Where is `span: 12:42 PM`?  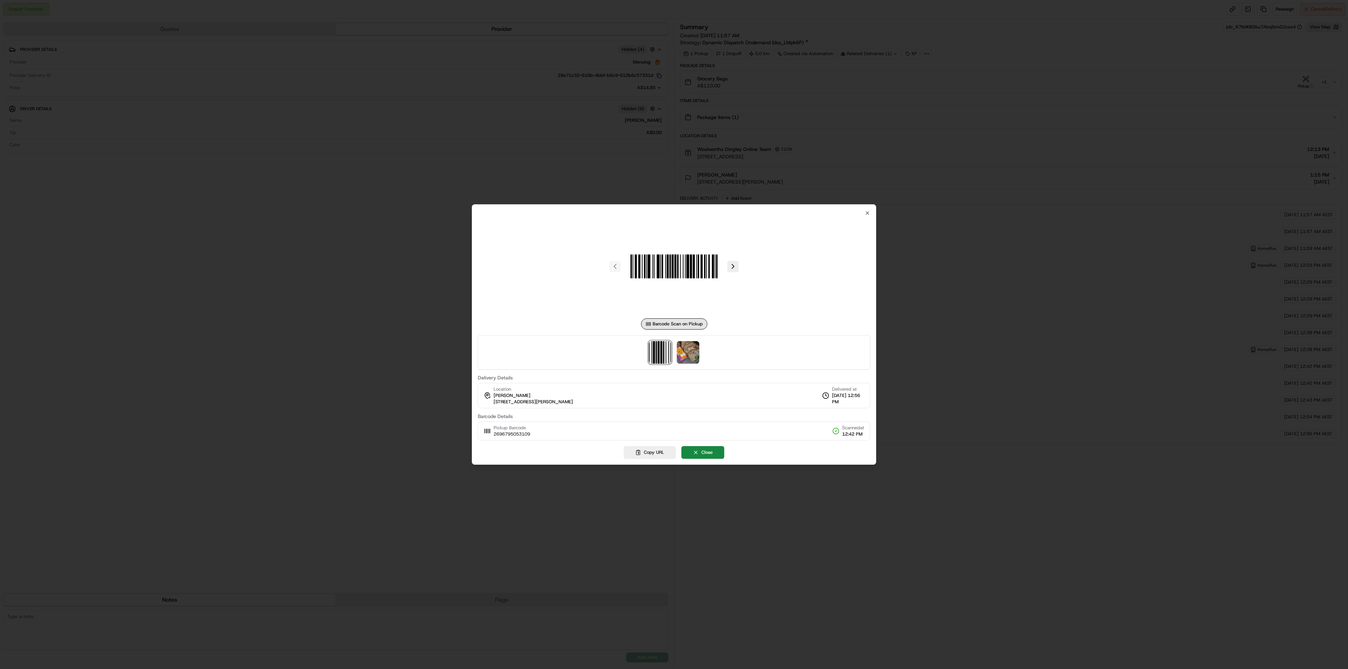
span: 12:42 PM is located at coordinates (853, 434).